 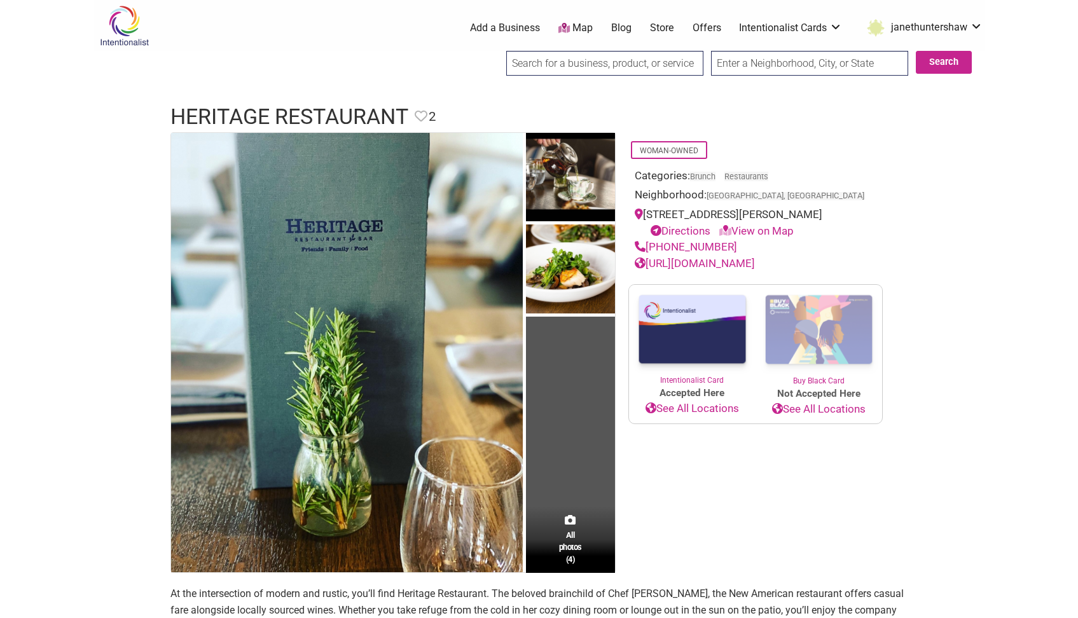 What do you see at coordinates (692, 335) in the screenshot?
I see `a: Intentionalist Card` at bounding box center [692, 335].